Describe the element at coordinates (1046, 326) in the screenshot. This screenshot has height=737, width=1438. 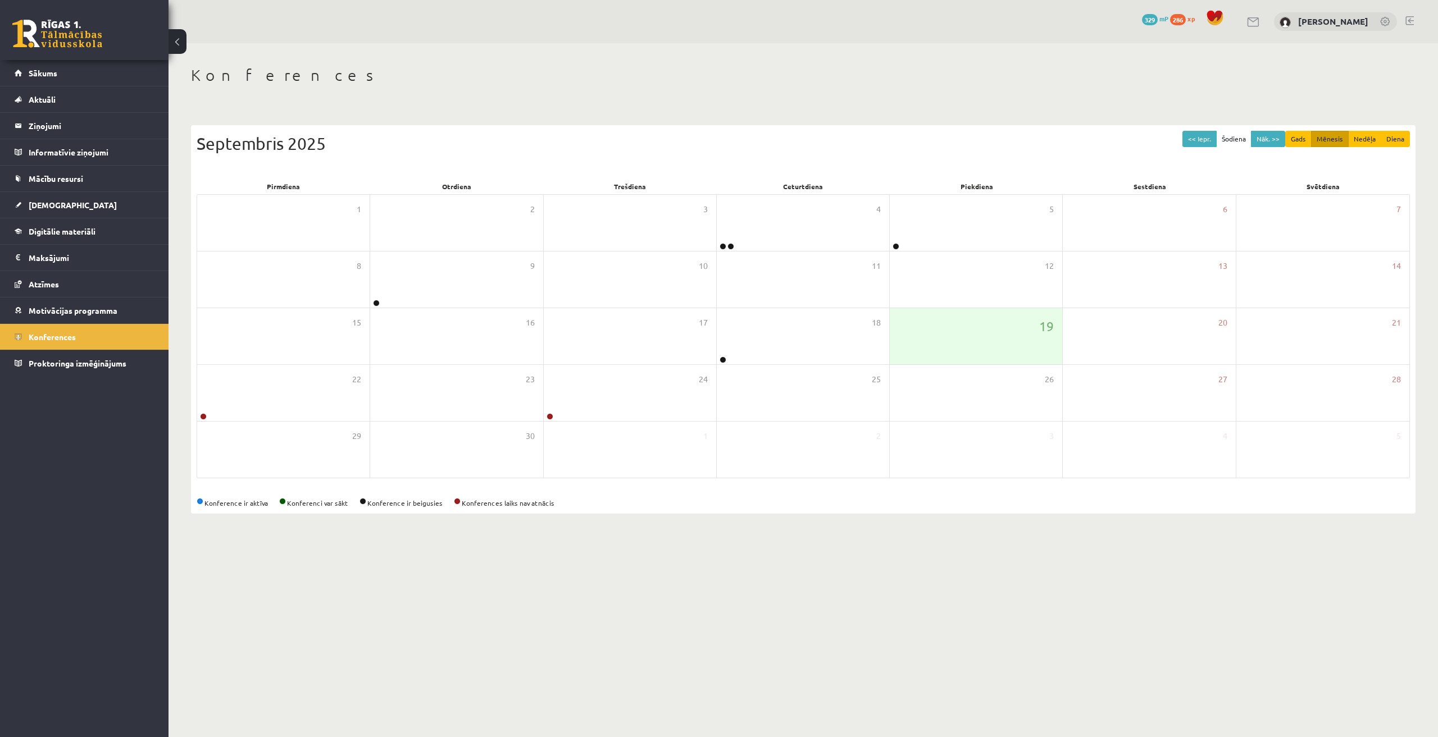
I see `span: 19` at that location.